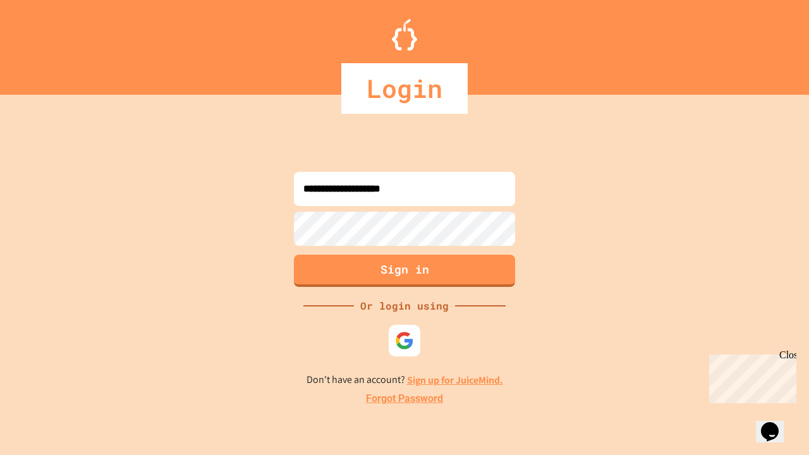 This screenshot has width=809, height=455. I want to click on button: Sign in, so click(404, 270).